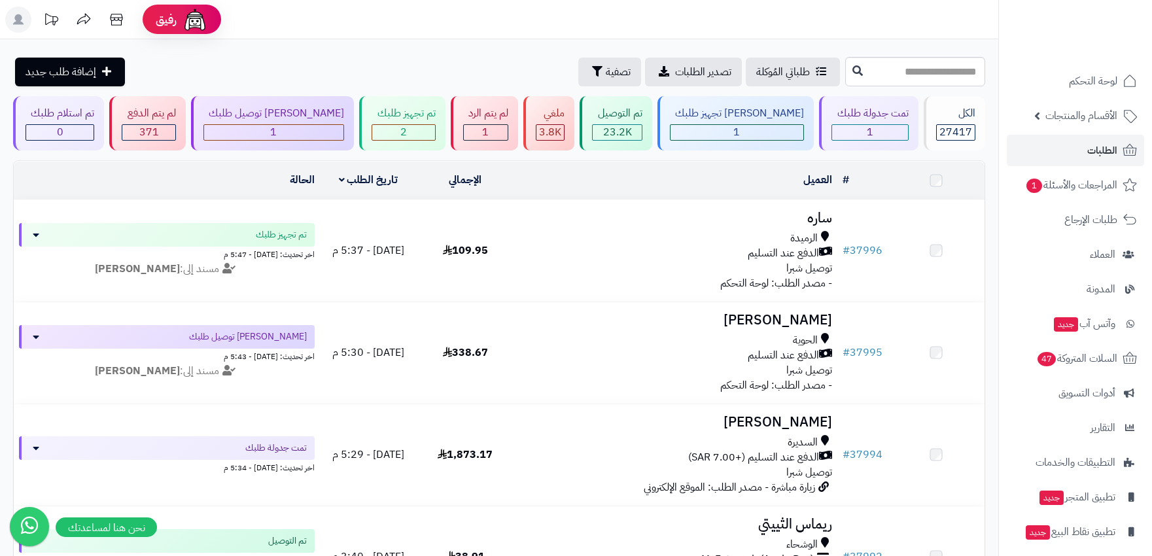 Image resolution: width=1152 pixels, height=556 pixels. Describe the element at coordinates (465, 352) in the screenshot. I see `span: 338.67` at that location.